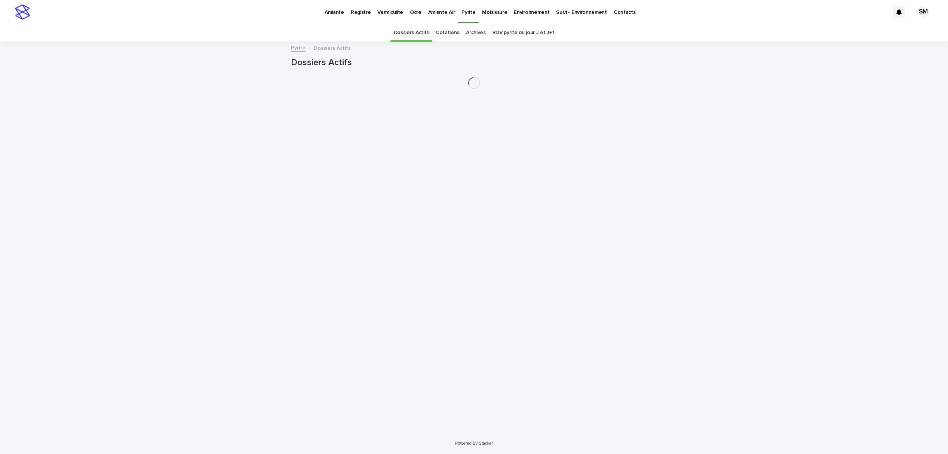 Image resolution: width=948 pixels, height=454 pixels. I want to click on div: SM, so click(923, 12).